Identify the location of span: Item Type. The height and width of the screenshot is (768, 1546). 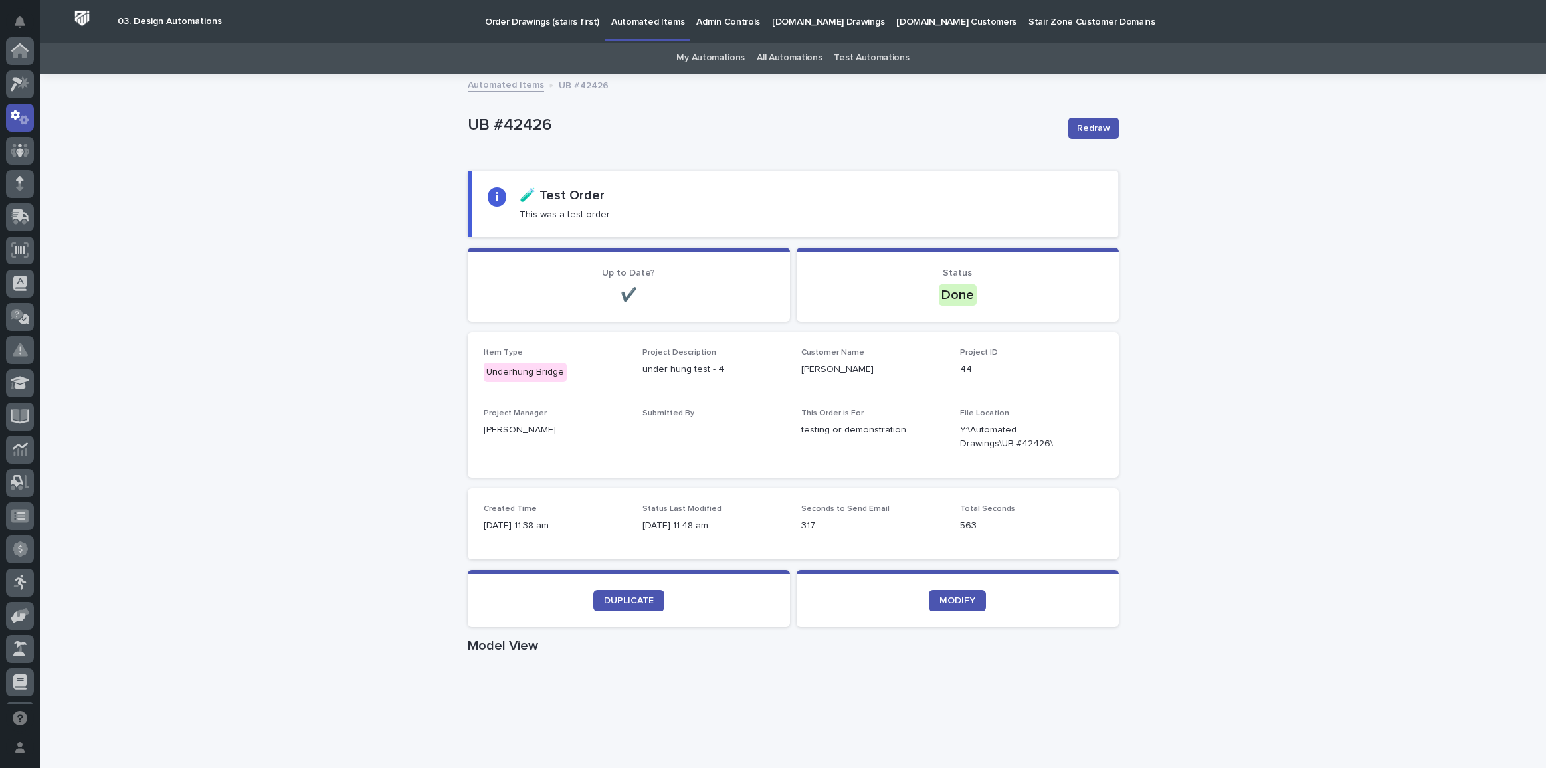
(503, 353).